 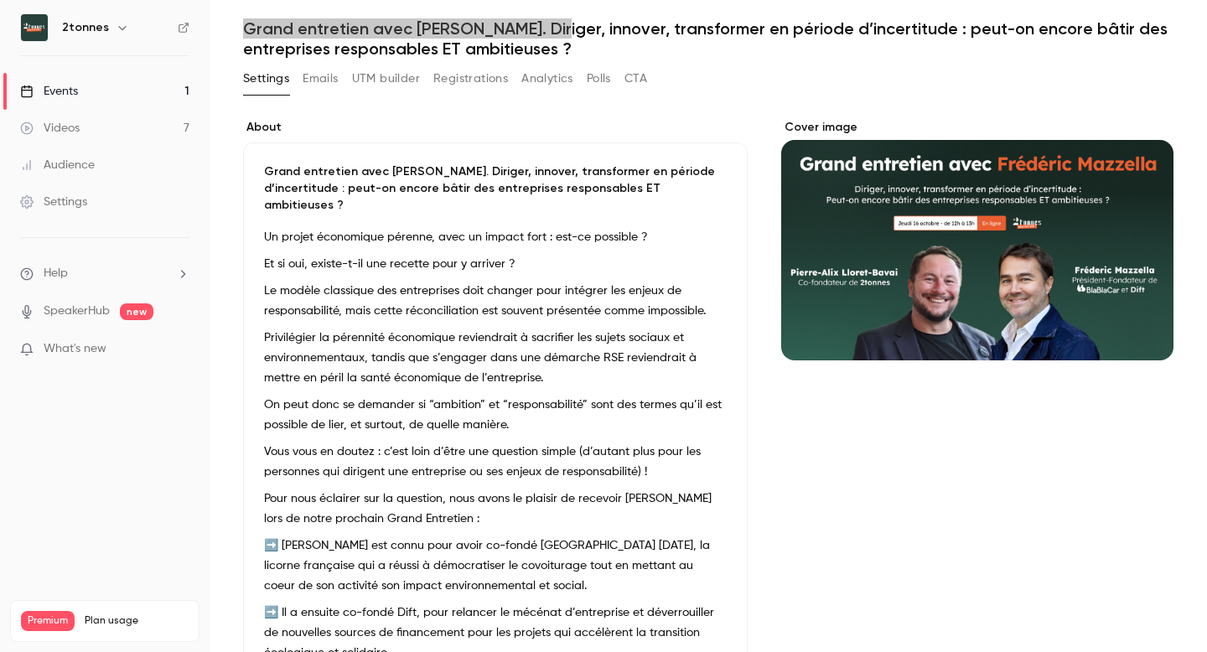 I want to click on label: About, so click(x=496, y=127).